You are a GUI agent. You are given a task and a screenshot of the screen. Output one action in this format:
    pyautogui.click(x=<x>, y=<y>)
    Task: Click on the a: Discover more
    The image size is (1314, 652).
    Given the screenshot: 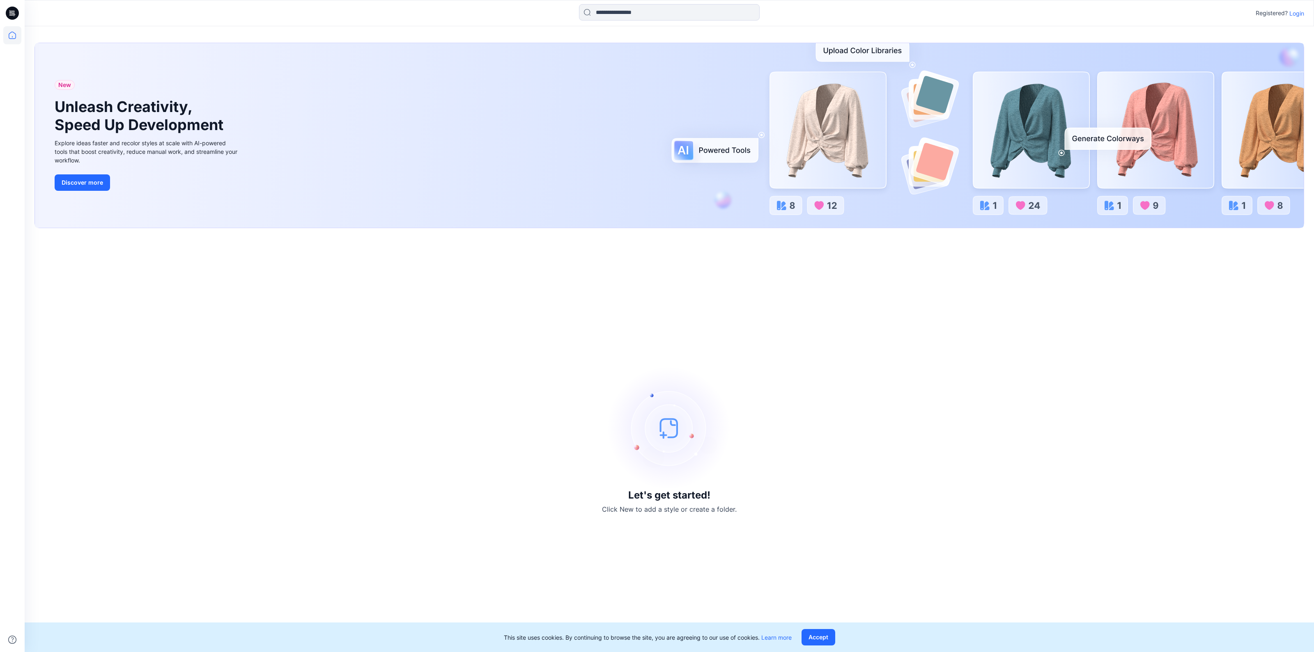 What is the action you would take?
    pyautogui.click(x=147, y=183)
    